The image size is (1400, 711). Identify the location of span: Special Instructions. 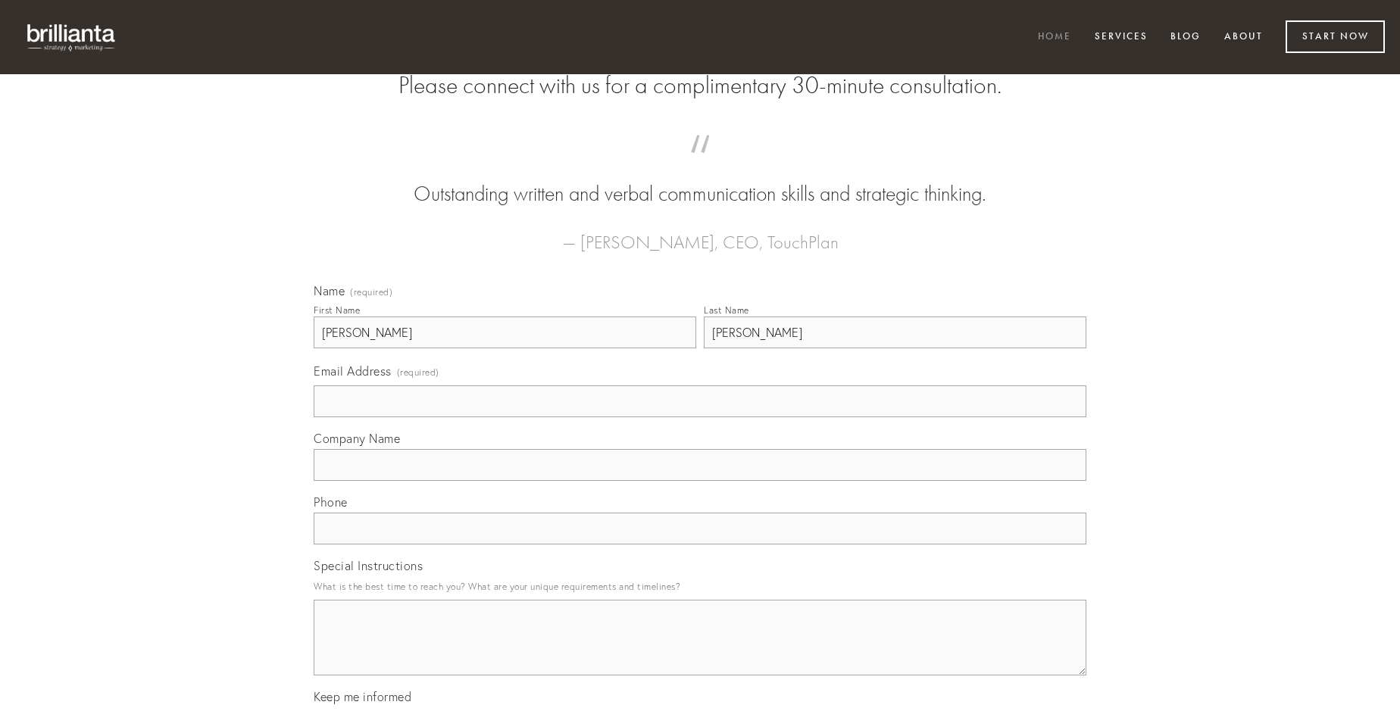
(368, 566).